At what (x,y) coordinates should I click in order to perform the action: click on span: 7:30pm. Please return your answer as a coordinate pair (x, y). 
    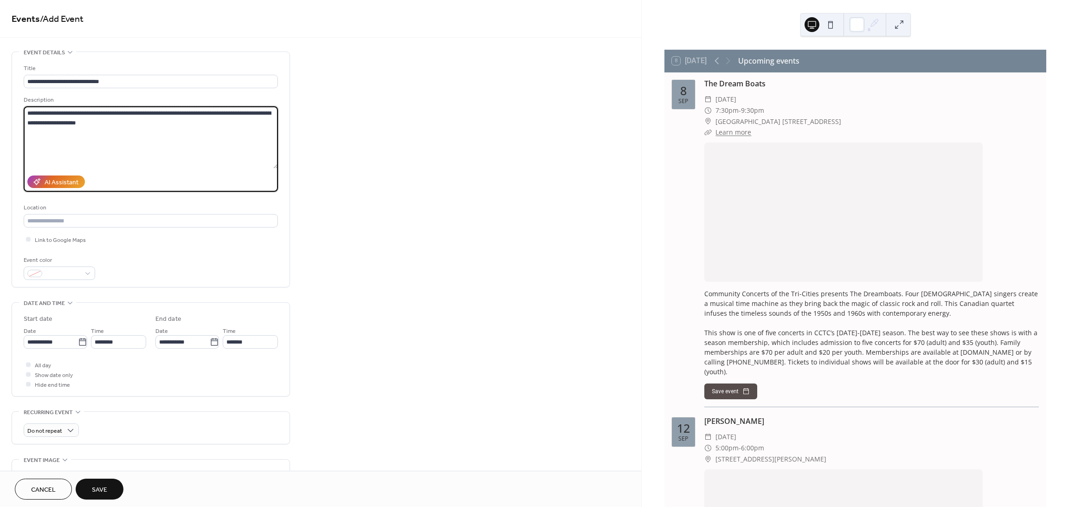
    Looking at the image, I should click on (727, 110).